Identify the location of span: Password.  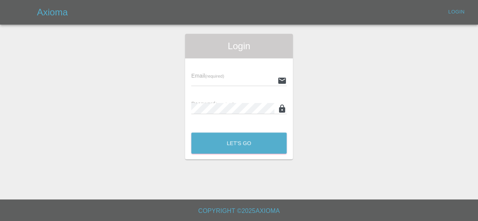
(213, 104).